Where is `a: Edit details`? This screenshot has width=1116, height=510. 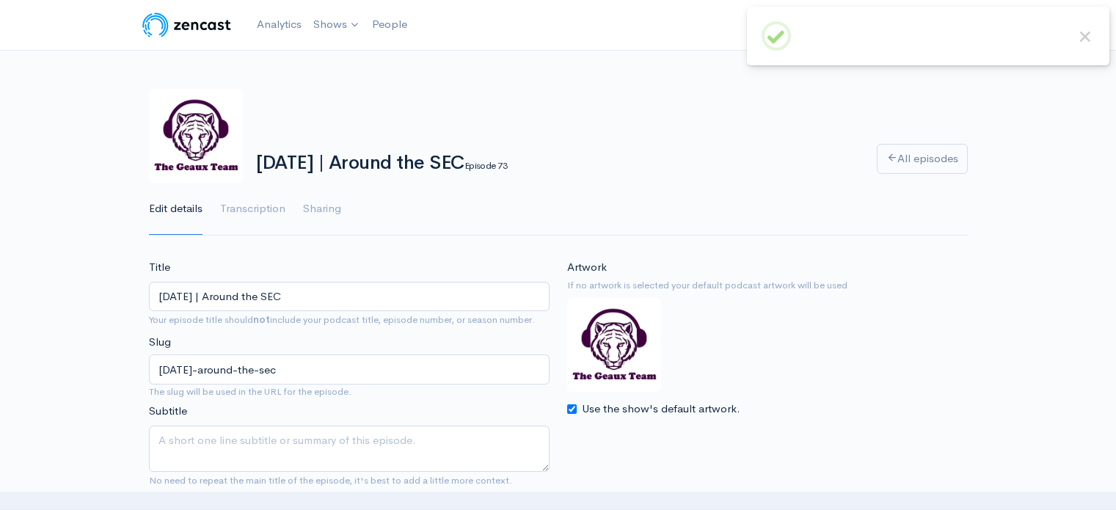
a: Edit details is located at coordinates (175, 209).